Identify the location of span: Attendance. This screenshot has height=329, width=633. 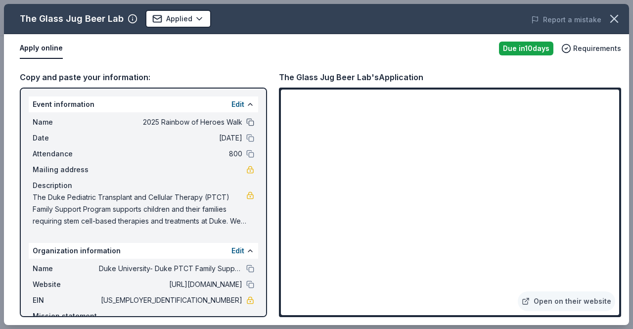
(66, 154).